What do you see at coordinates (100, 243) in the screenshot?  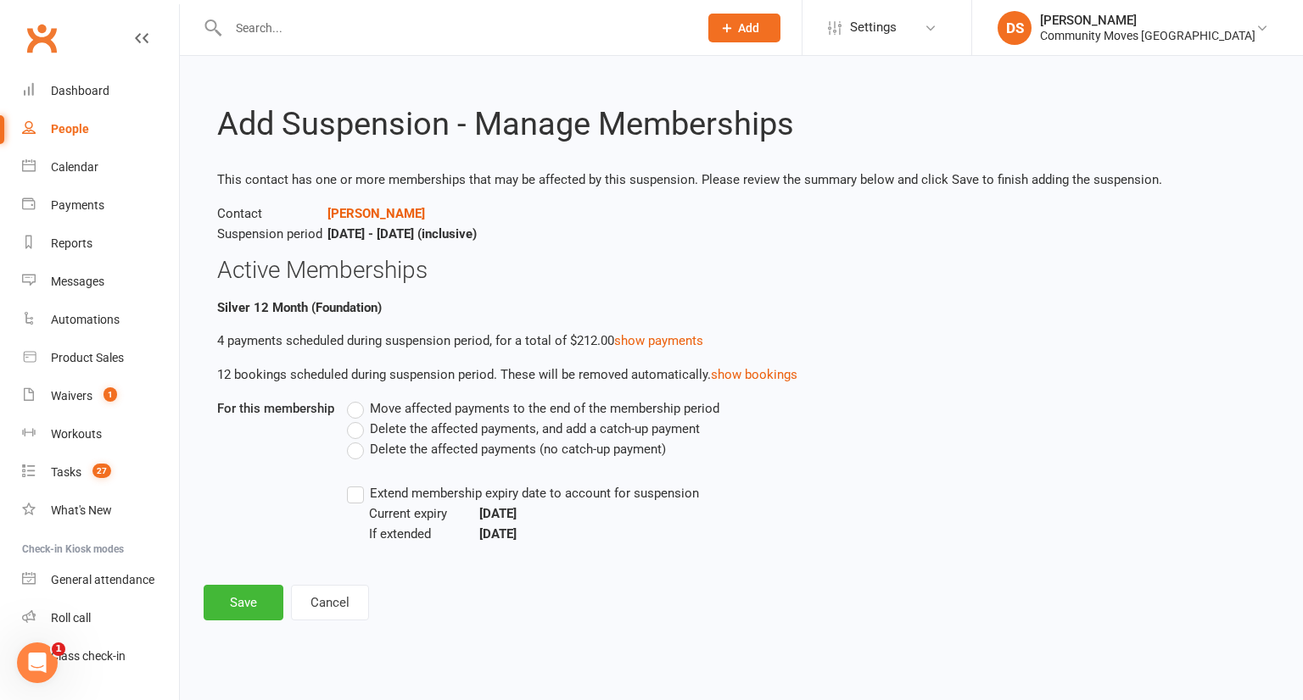 I see `a: Reports` at bounding box center [100, 243].